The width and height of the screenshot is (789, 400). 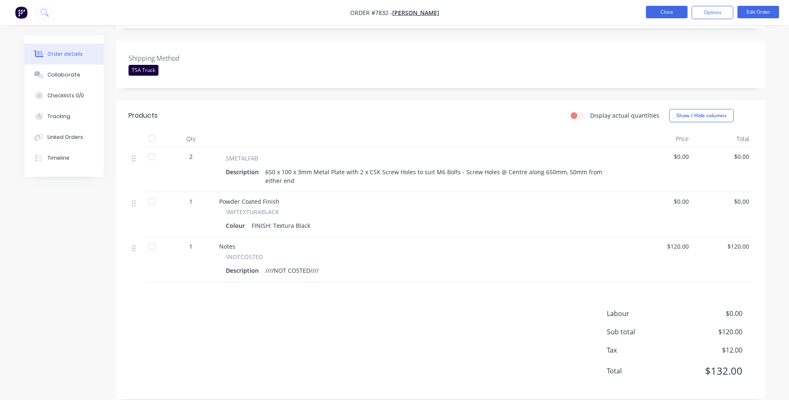 What do you see at coordinates (181, 58) in the screenshot?
I see `label: Shipping Method` at bounding box center [181, 58].